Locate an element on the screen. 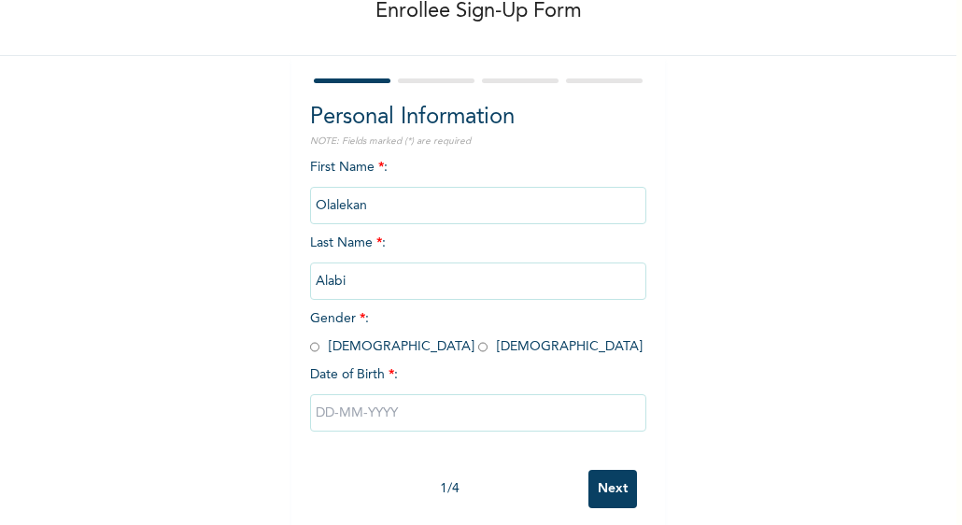 The image size is (962, 525). div: 1 / 4 is located at coordinates (449, 489).